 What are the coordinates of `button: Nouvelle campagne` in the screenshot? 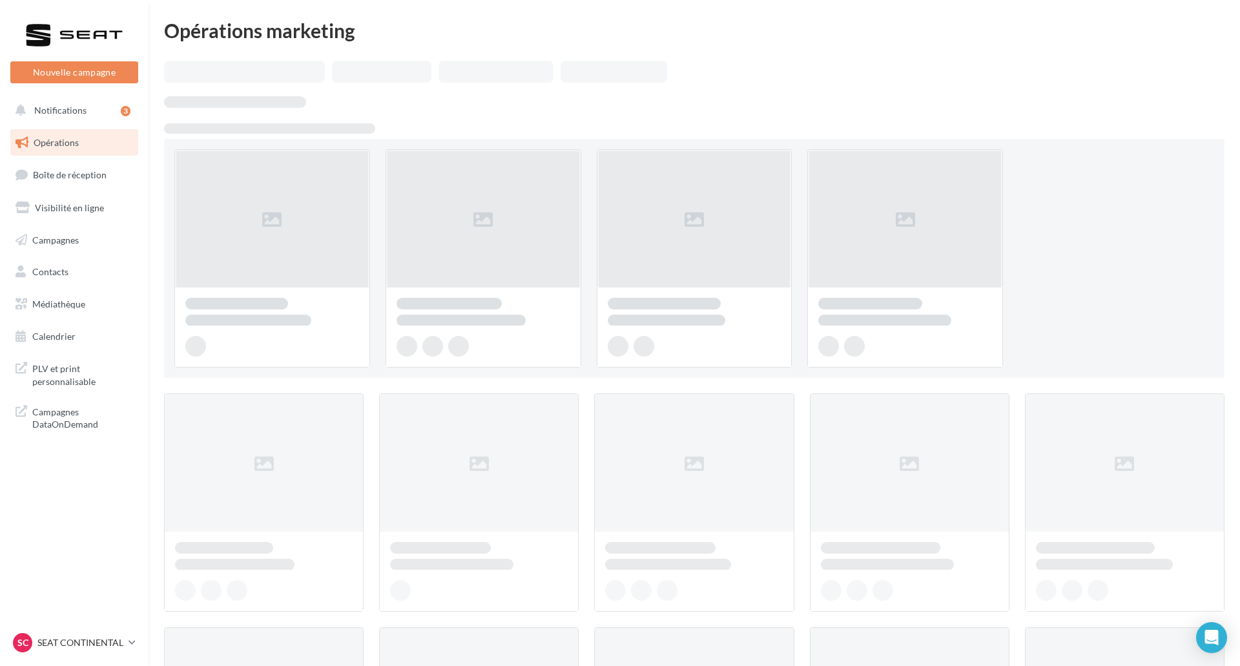 It's located at (74, 72).